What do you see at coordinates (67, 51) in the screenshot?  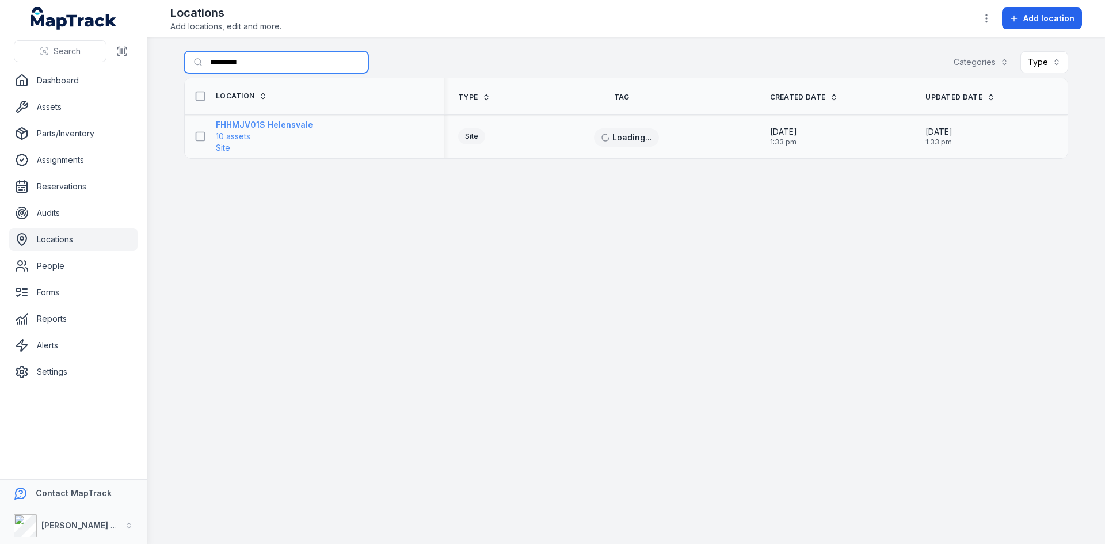 I see `span: Search` at bounding box center [67, 51].